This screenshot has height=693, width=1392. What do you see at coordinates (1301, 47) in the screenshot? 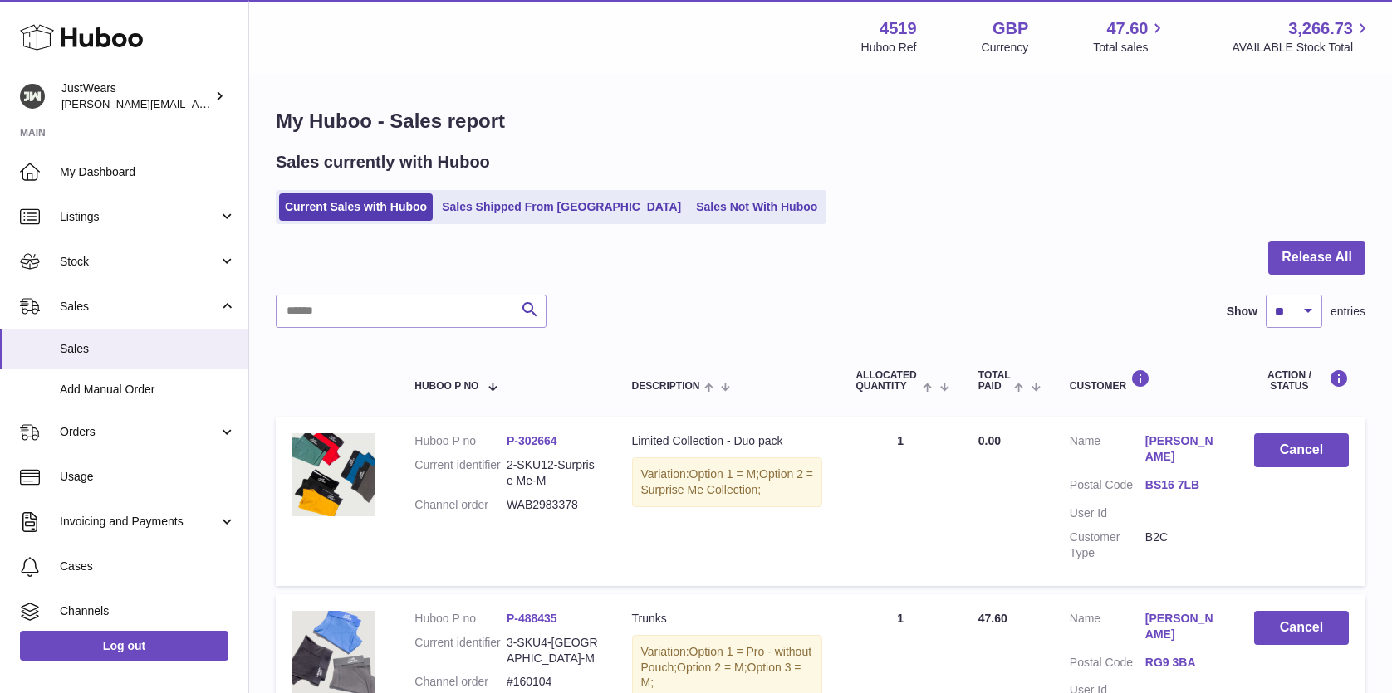
I see `span: AVAILABLE Stock Total` at bounding box center [1301, 47].